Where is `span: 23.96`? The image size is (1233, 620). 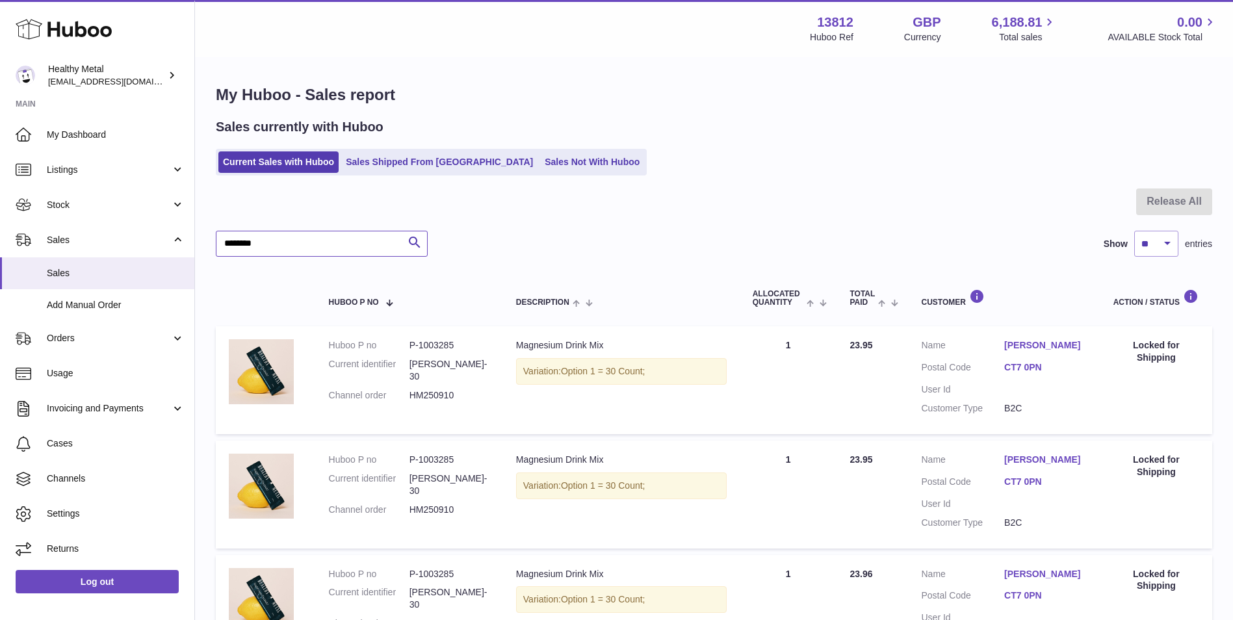 span: 23.96 is located at coordinates (861, 574).